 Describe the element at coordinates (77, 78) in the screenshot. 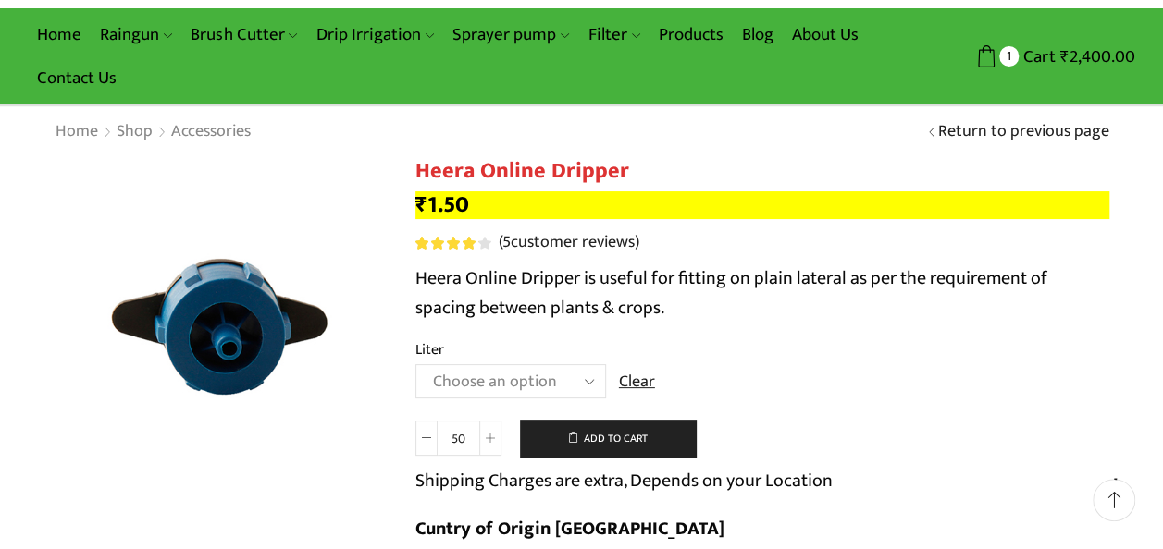

I see `a: Contact Us` at that location.